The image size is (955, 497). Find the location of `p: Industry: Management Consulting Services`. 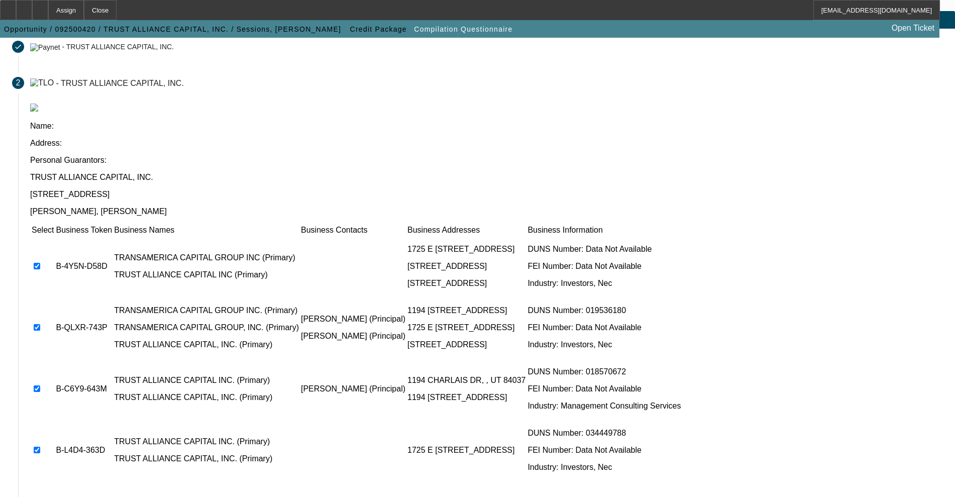

p: Industry: Management Consulting Services is located at coordinates (604, 406).